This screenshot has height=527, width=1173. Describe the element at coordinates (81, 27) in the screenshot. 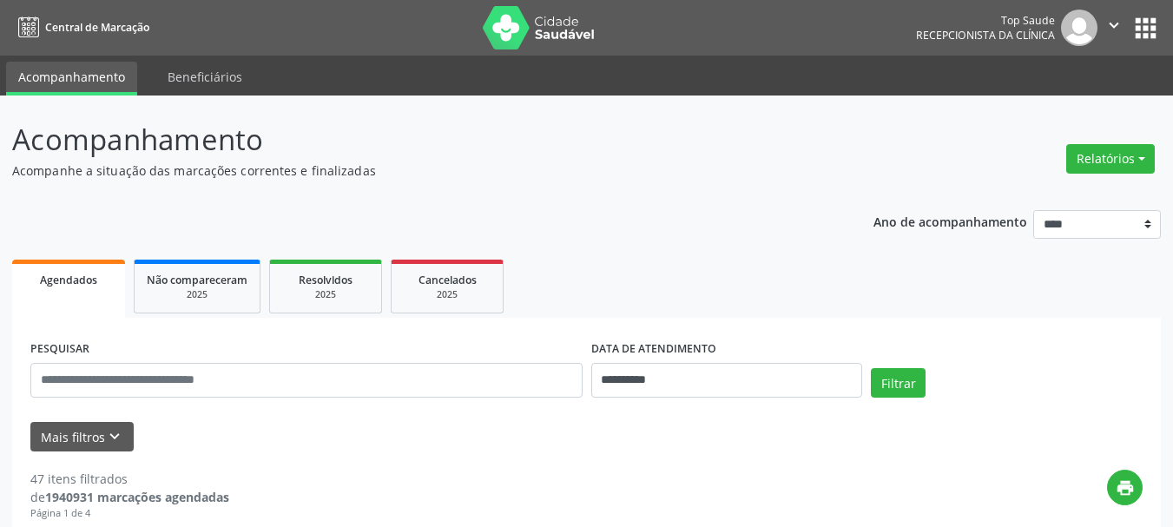

I see `a: Central de Marcação` at that location.